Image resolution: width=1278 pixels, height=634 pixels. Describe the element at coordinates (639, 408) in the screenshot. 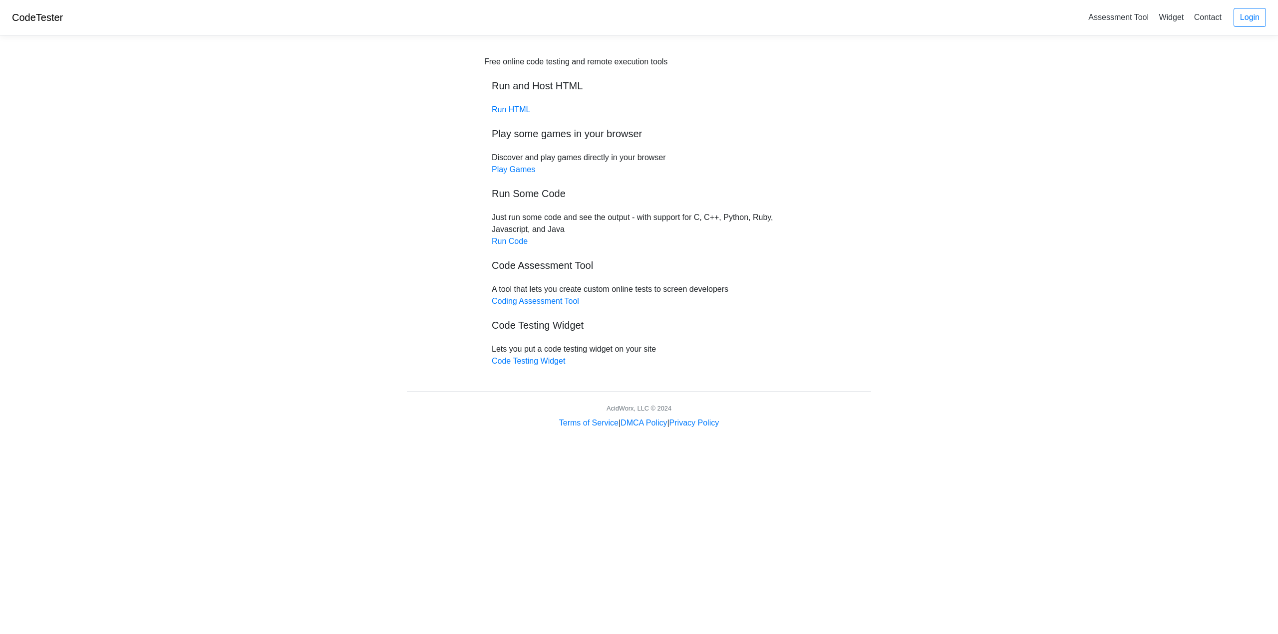

I see `div: AcidWorx, LLC © 2024` at that location.